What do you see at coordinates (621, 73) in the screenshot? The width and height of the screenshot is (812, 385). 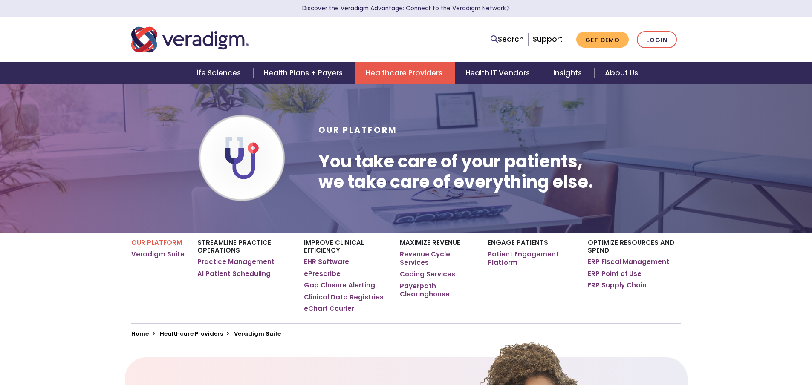 I see `a: About Us` at bounding box center [621, 73].